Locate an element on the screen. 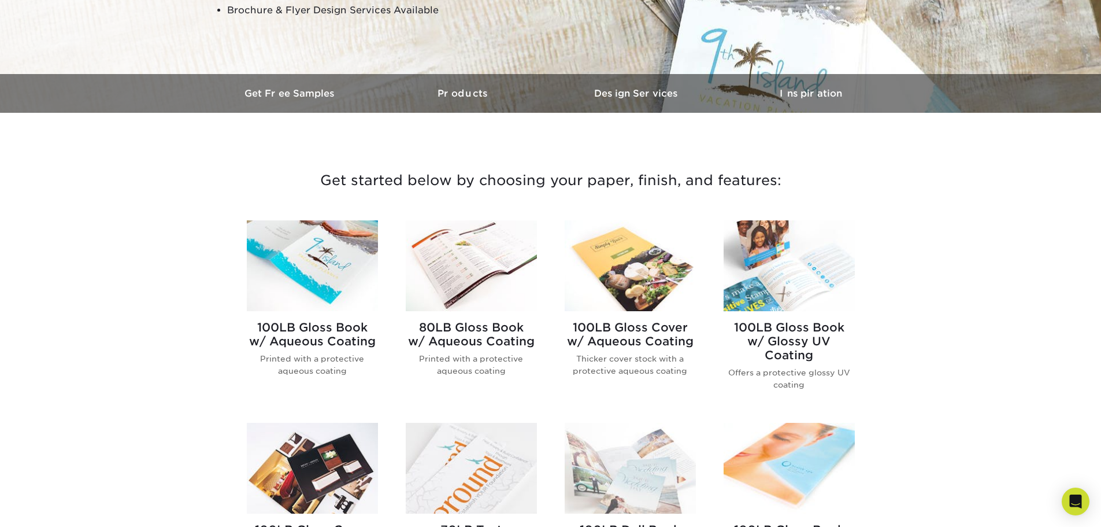 This screenshot has height=527, width=1101. h3: Get started below by choosing your paper, finish, and features: is located at coordinates (551, 180).